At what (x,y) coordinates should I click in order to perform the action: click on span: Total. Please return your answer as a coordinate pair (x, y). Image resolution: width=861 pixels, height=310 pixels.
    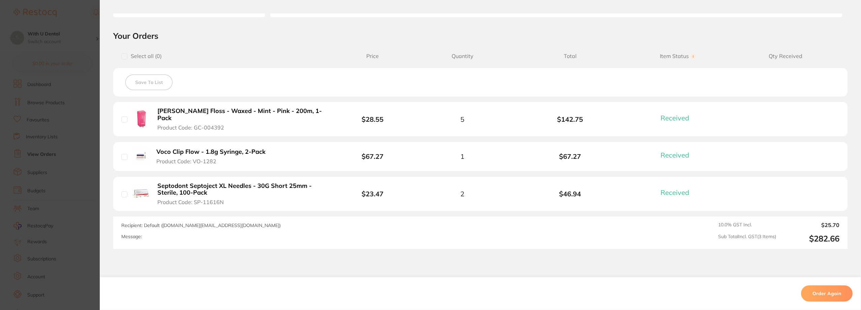
    Looking at the image, I should click on (570, 56).